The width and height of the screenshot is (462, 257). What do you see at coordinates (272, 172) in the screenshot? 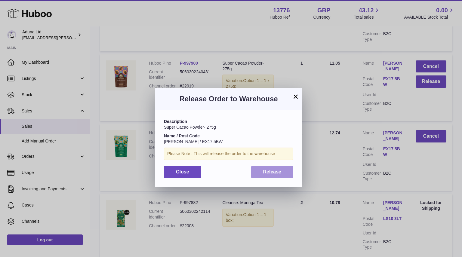
I see `span: Release` at bounding box center [272, 172].